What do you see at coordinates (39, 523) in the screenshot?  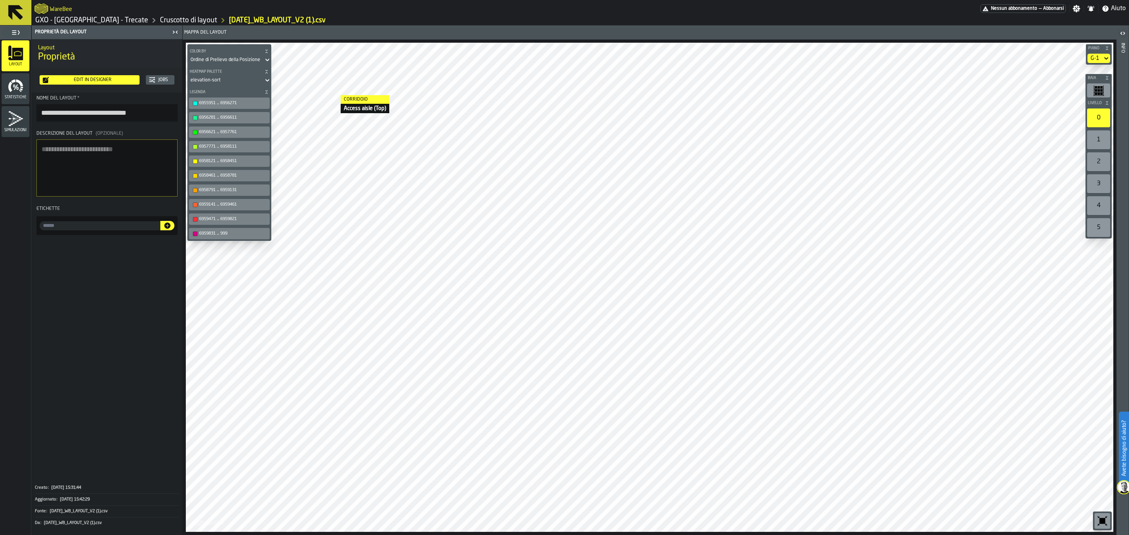 I see `div: Da` at bounding box center [39, 523].